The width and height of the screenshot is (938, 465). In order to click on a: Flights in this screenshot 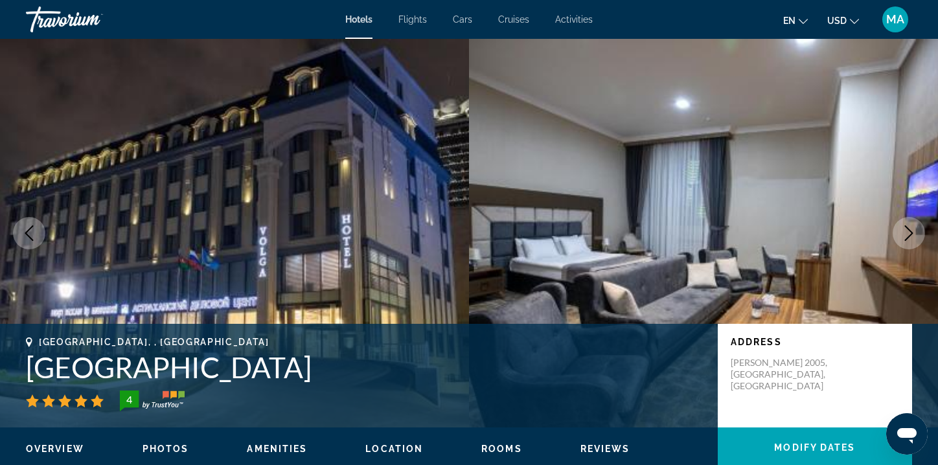, I will do `click(413, 19)`.